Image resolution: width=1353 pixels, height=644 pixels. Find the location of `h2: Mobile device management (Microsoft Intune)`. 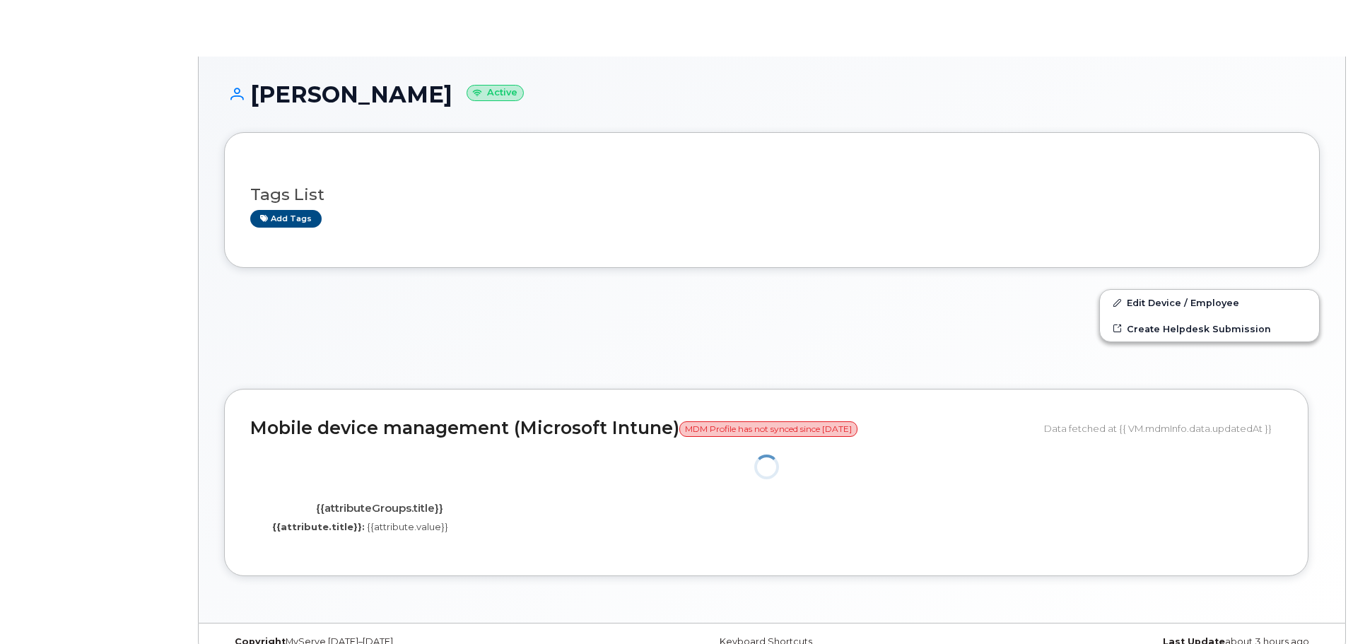

h2: Mobile device management (Microsoft Intune) is located at coordinates (642, 428).